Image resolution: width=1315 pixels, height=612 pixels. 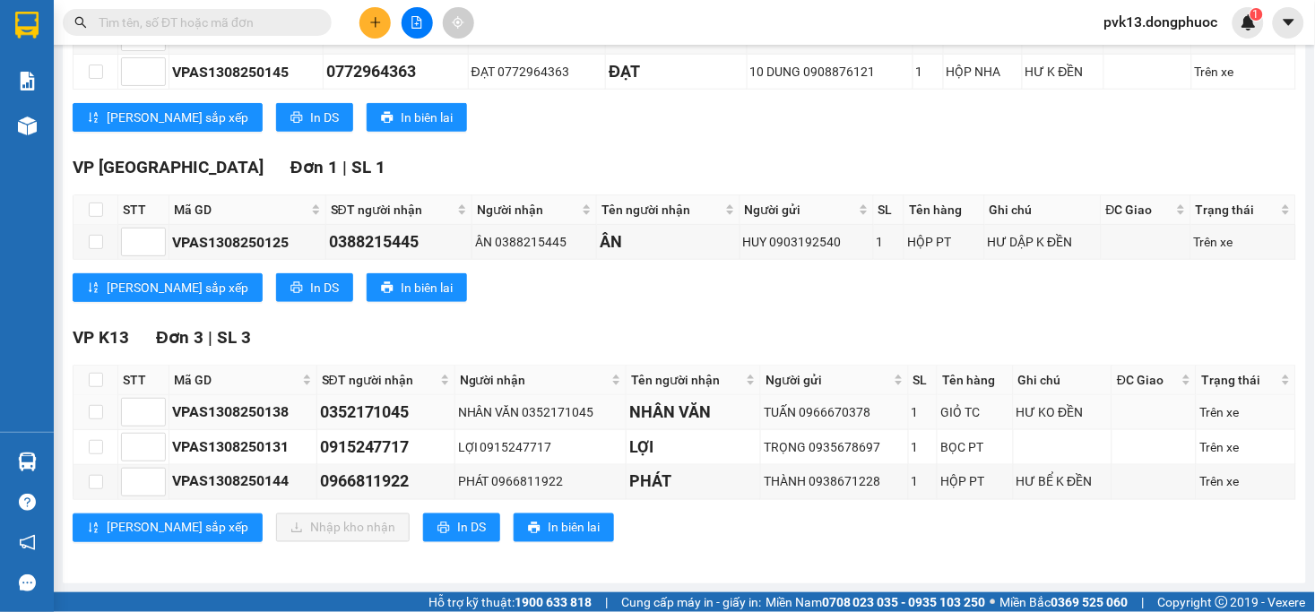 What do you see at coordinates (386, 412) in the screenshot?
I see `td: 0352171045` at bounding box center [386, 412].